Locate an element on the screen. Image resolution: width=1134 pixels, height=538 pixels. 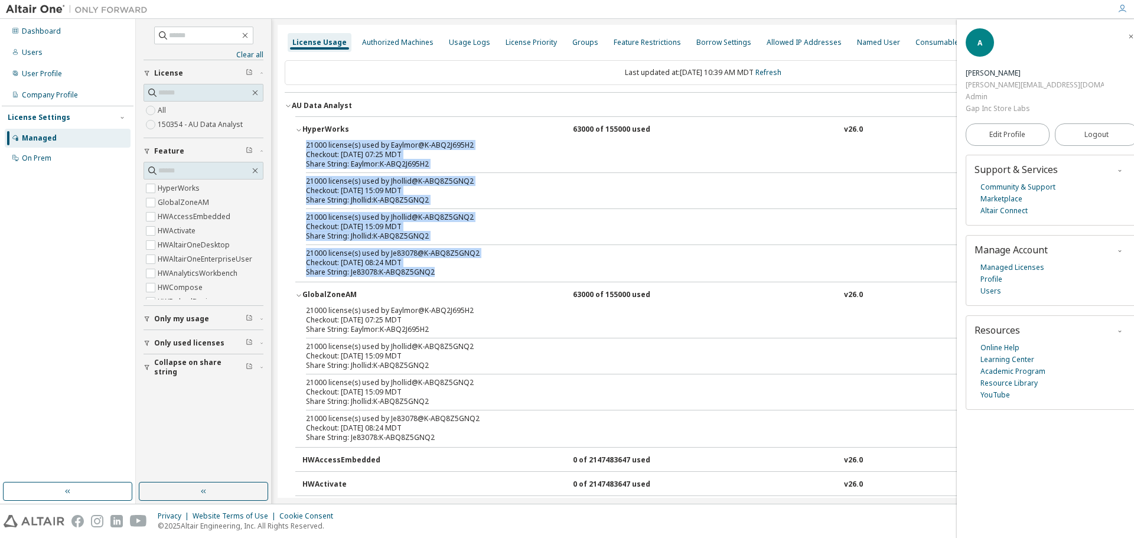
a: YouTube is located at coordinates (995, 395).